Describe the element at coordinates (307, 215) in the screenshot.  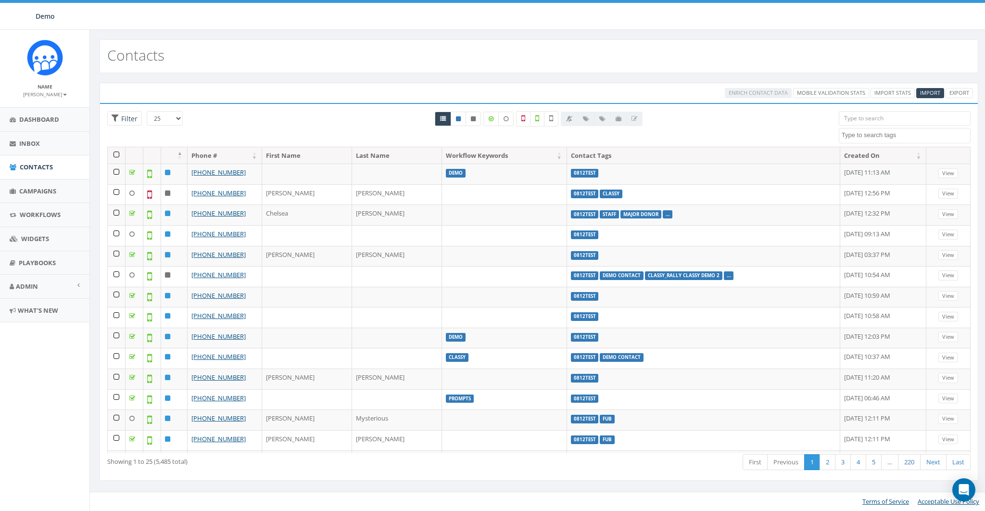
I see `td: Chelsea` at that location.